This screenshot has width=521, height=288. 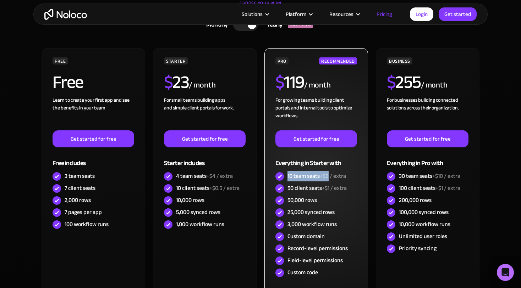 What do you see at coordinates (176, 61) in the screenshot?
I see `div: STARTER` at bounding box center [176, 61].